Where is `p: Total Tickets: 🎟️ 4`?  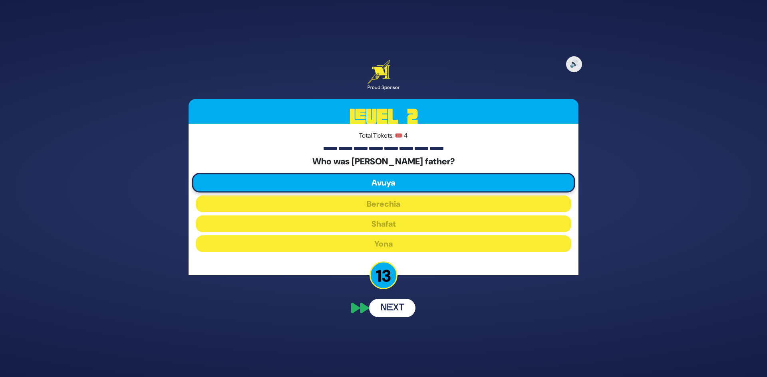
p: Total Tickets: 🎟️ 4 is located at coordinates (383, 136).